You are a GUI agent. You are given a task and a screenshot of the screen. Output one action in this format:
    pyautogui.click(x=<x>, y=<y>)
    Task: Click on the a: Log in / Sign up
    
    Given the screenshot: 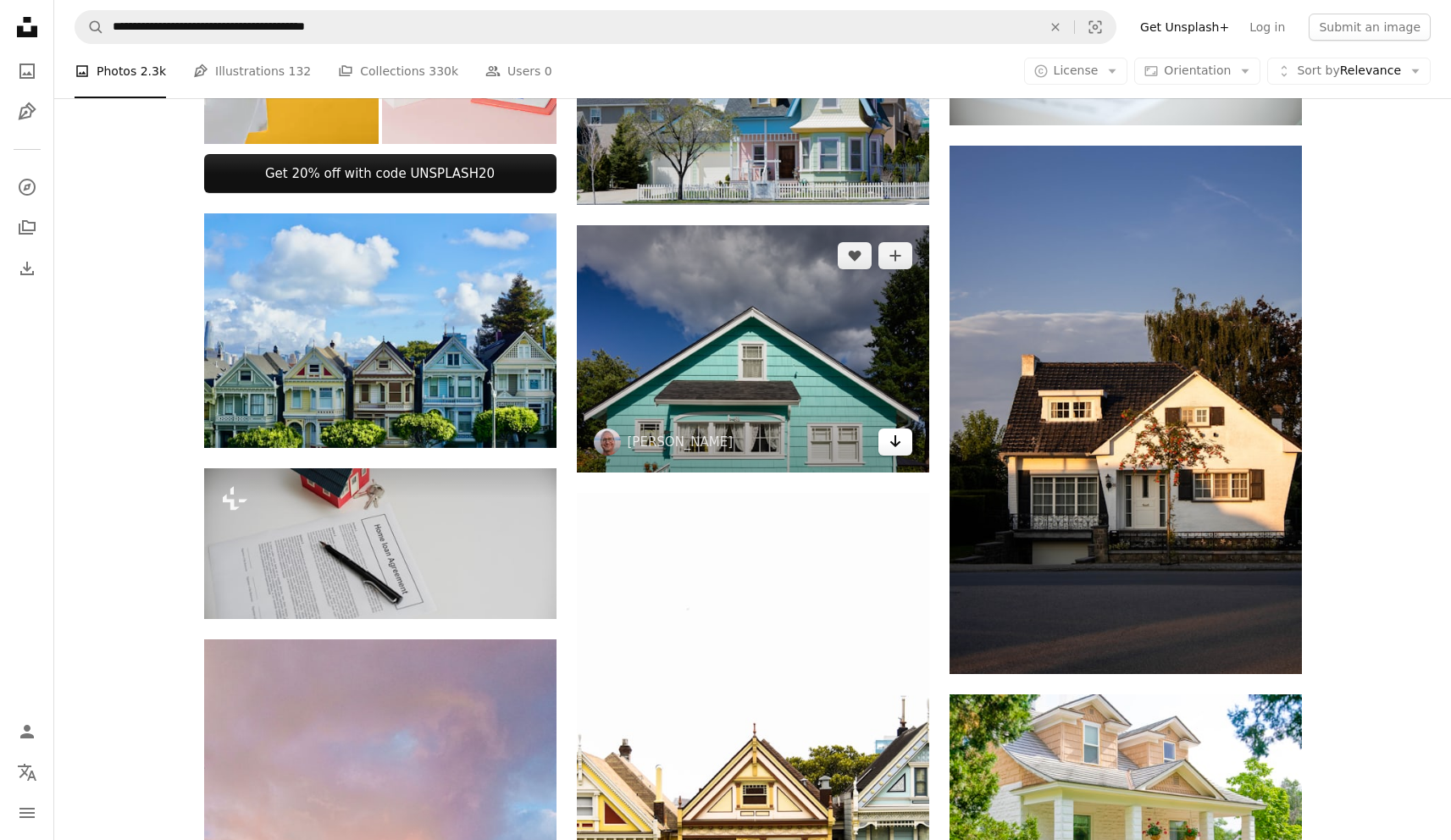 What is the action you would take?
    pyautogui.click(x=28, y=732)
    